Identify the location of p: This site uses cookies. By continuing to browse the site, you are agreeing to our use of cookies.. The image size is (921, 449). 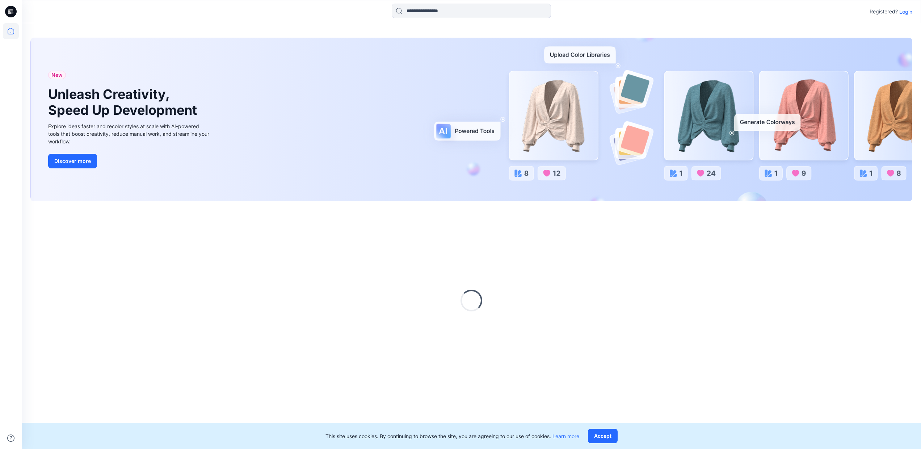
(452, 436).